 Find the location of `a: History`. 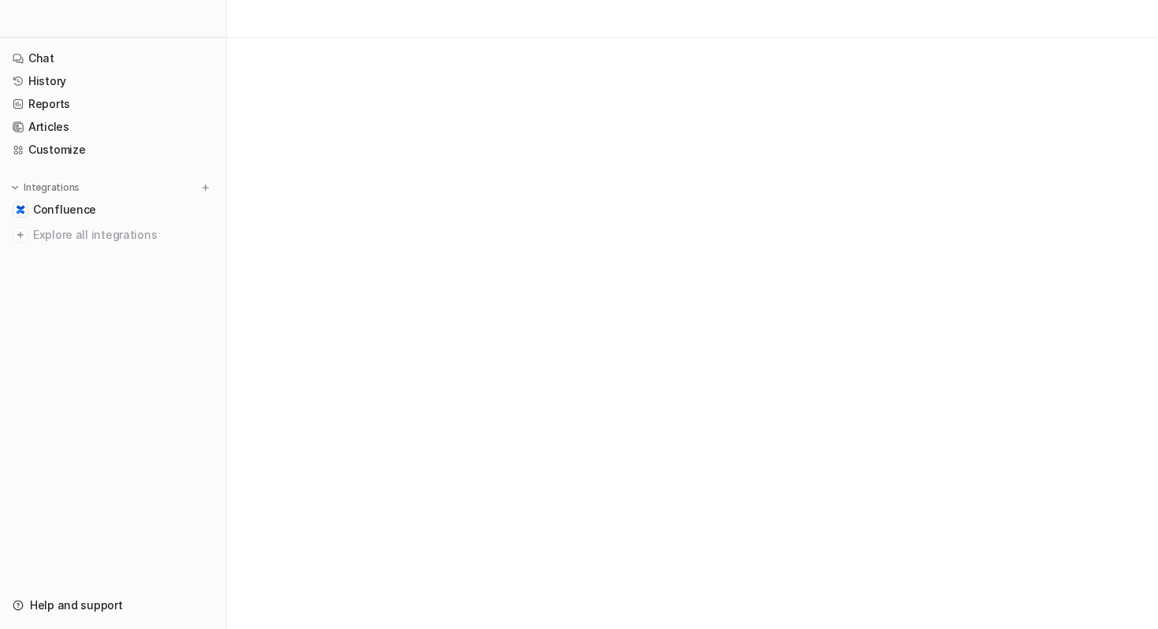

a: History is located at coordinates (113, 81).